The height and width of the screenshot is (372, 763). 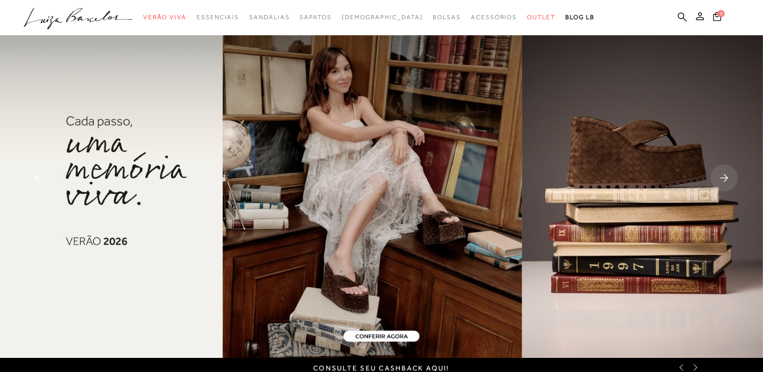 What do you see at coordinates (447, 17) in the screenshot?
I see `span: Bolsas` at bounding box center [447, 17].